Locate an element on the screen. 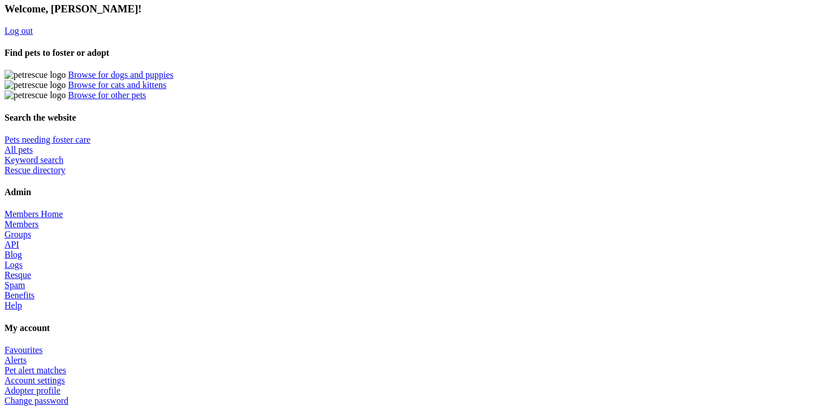 The height and width of the screenshot is (415, 829). a: Pets needing foster care is located at coordinates (47, 139).